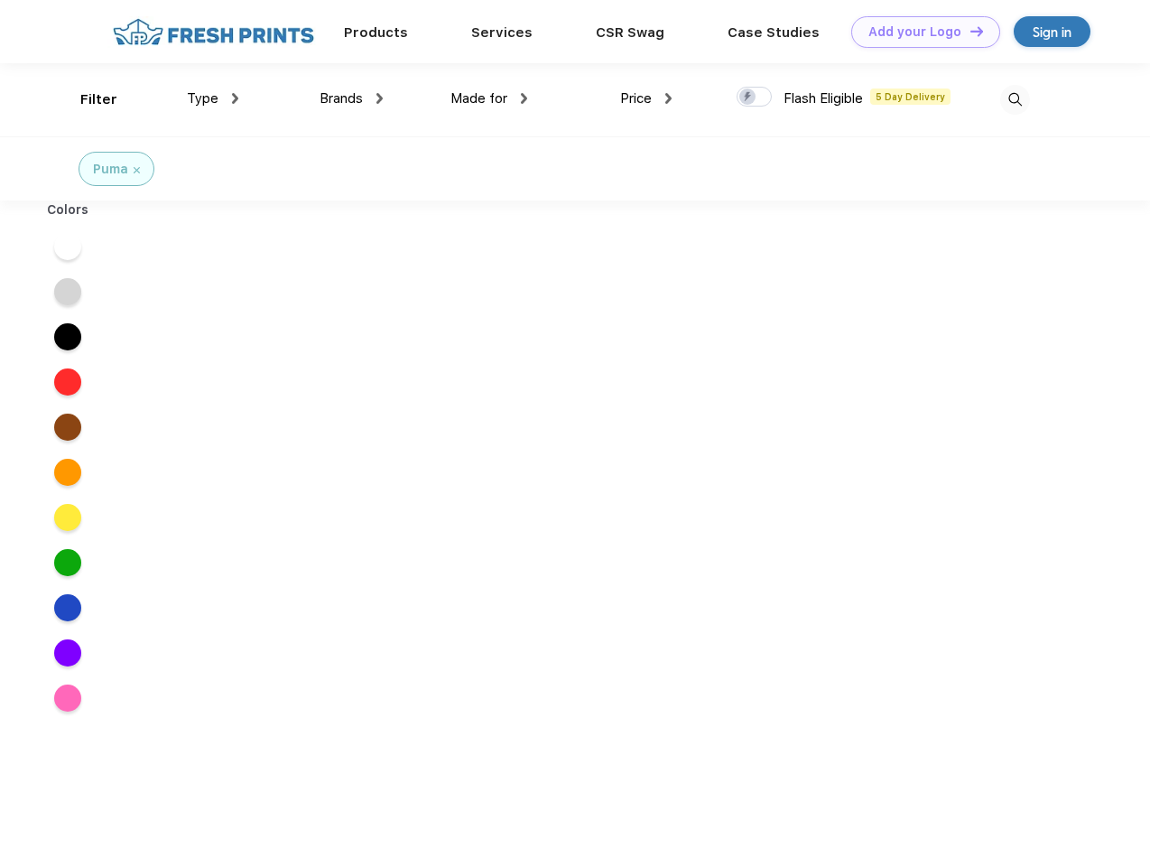 The height and width of the screenshot is (867, 1150). What do you see at coordinates (1052, 32) in the screenshot?
I see `a: Sign in` at bounding box center [1052, 32].